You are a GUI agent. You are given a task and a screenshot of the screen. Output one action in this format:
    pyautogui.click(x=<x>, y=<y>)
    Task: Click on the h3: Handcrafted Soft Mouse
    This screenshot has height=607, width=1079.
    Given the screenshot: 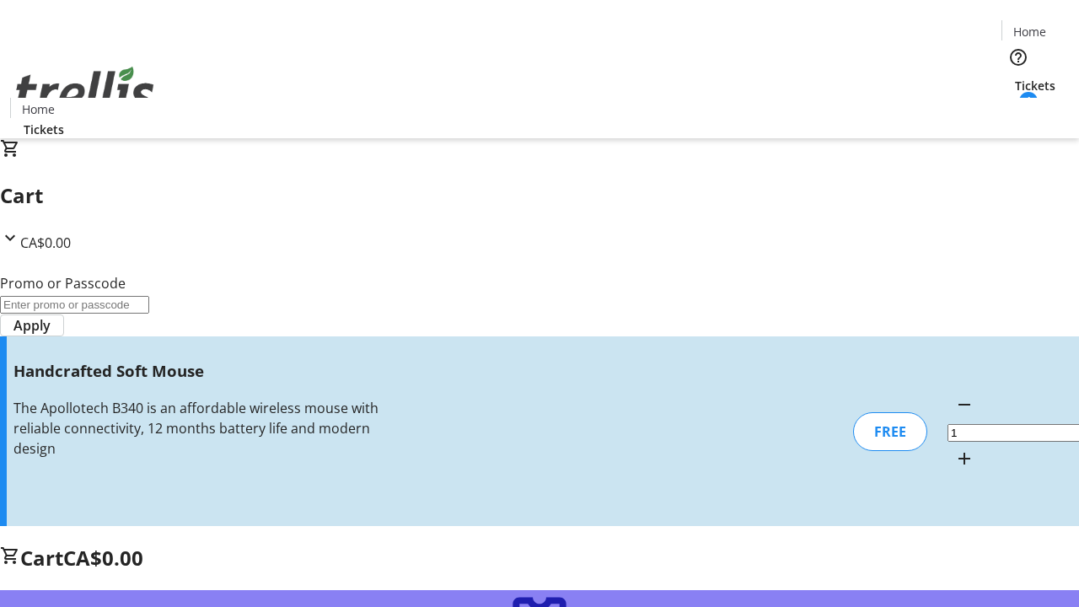 What is the action you would take?
    pyautogui.click(x=197, y=371)
    